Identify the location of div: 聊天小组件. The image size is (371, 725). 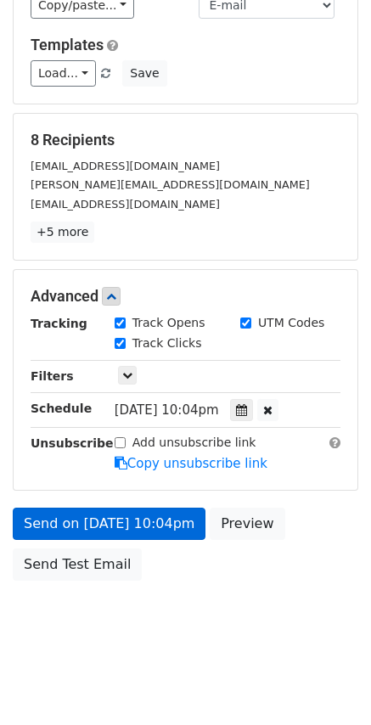
(328, 684).